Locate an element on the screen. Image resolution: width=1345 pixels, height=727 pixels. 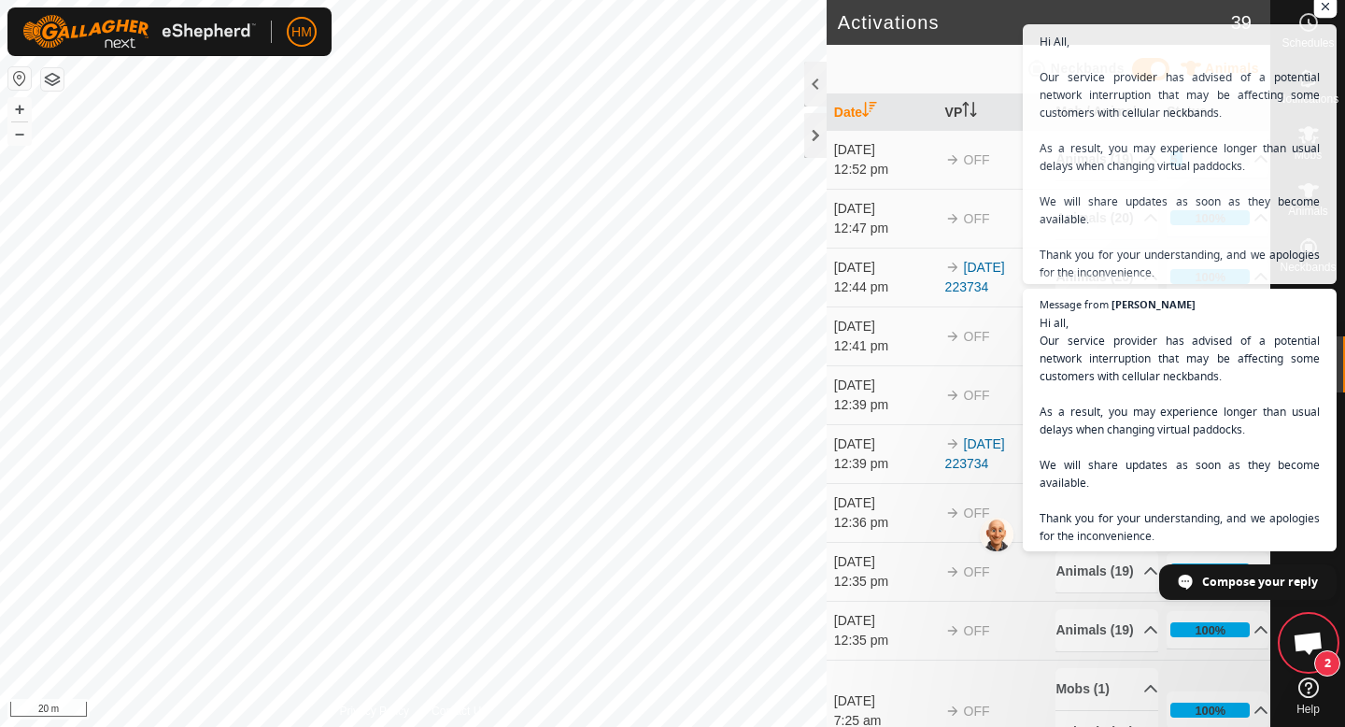
a: Privacy Policy is located at coordinates (374, 711).